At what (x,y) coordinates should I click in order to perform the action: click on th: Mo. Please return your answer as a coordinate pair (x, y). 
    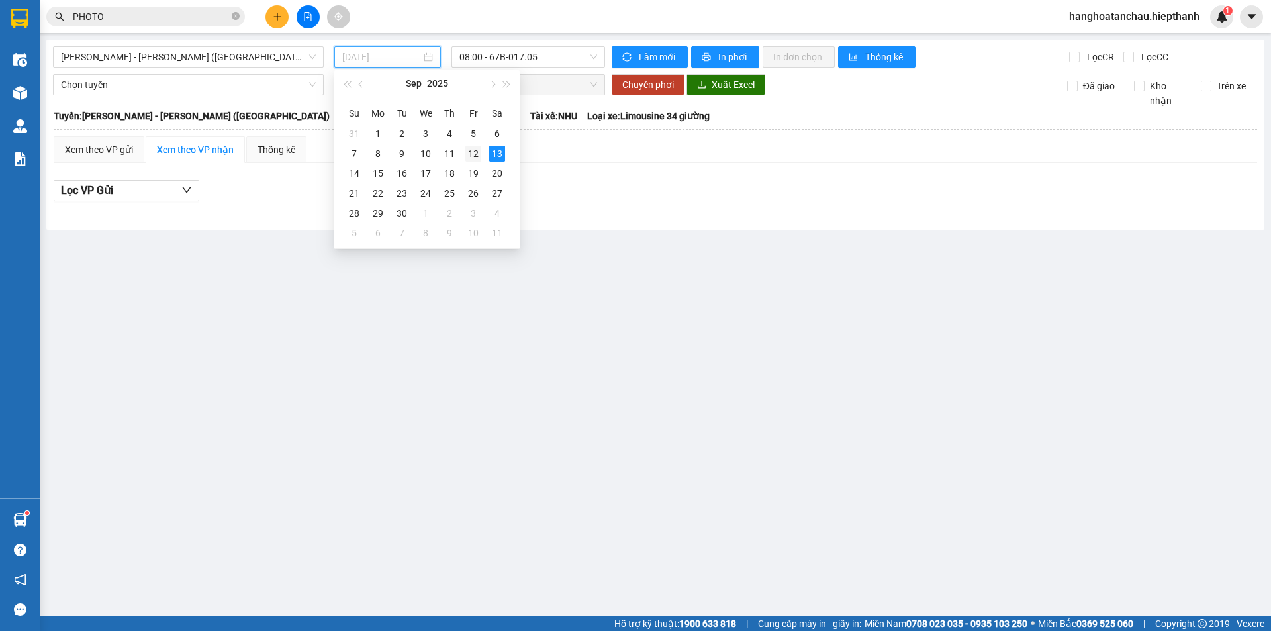
    Looking at the image, I should click on (378, 113).